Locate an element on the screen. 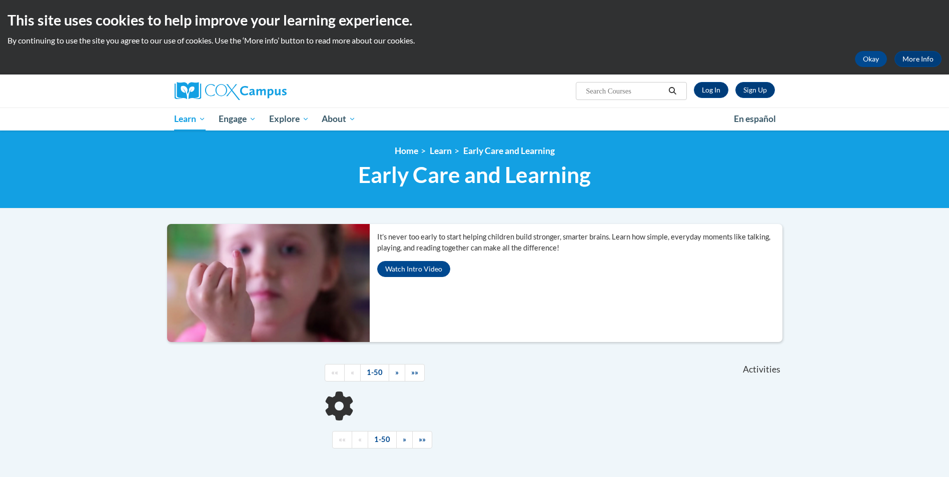  p: By continuing to use the site you agree to our use of cookies. Use the ‘More info’ button to read... is located at coordinates (474, 41).